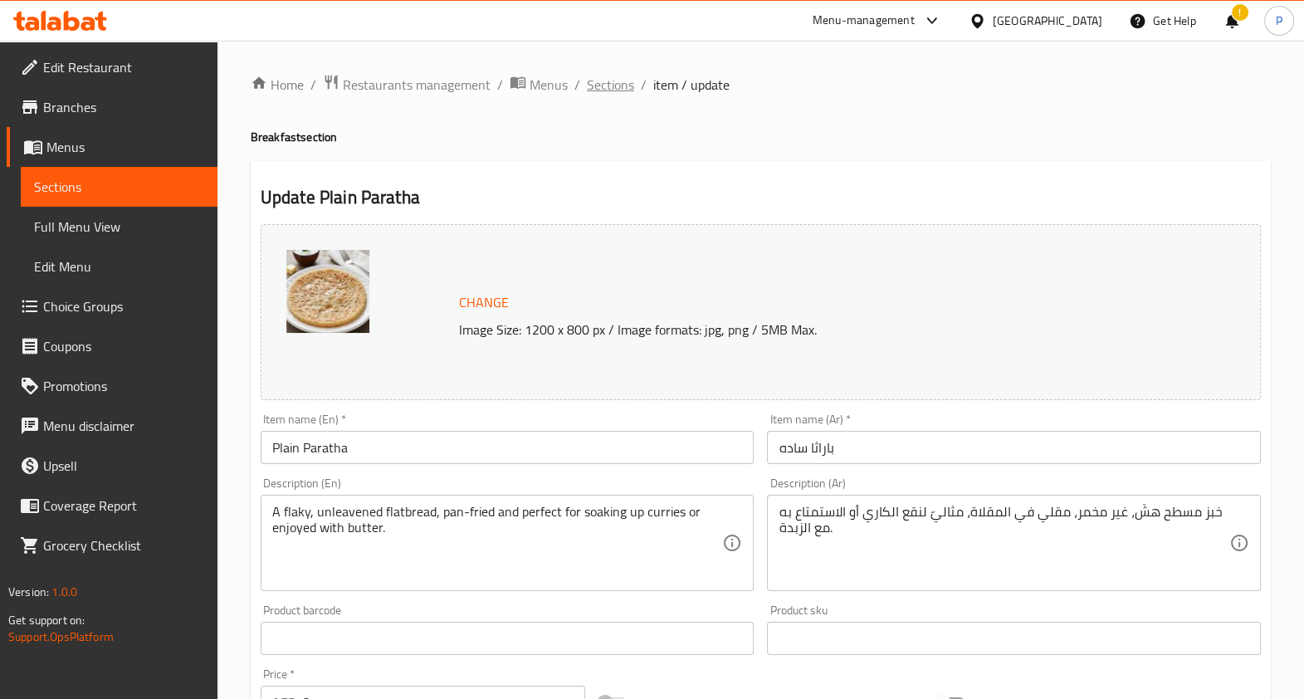  Describe the element at coordinates (863, 21) in the screenshot. I see `div: Menu-management` at that location.